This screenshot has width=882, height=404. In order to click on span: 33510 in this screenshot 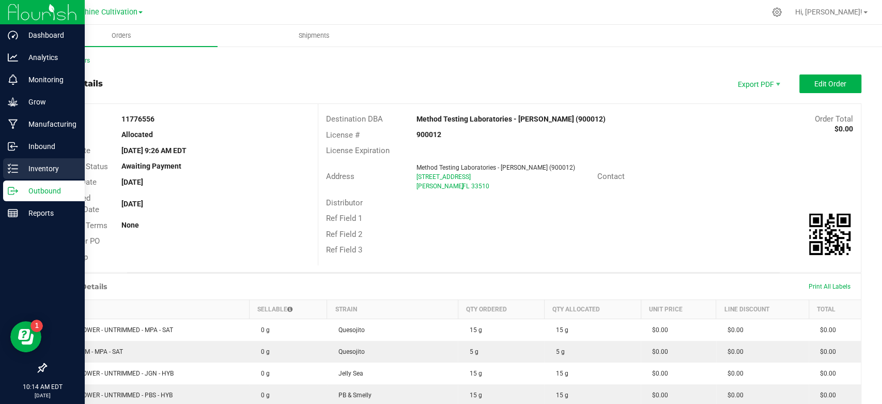, I will do `click(480, 186)`.